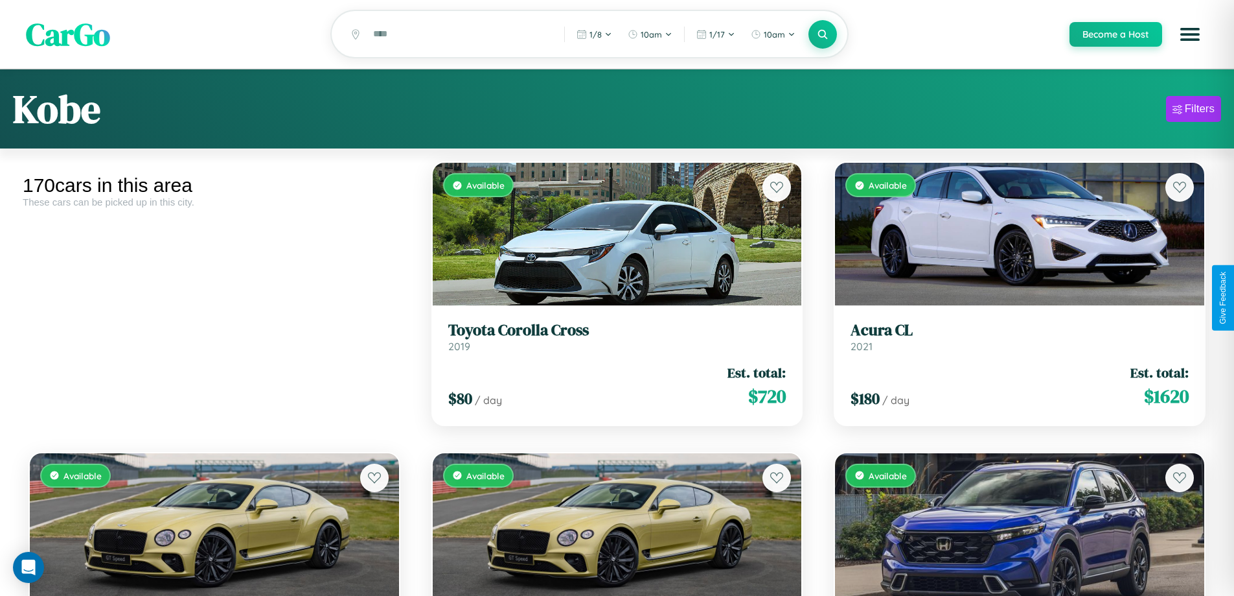 The image size is (1234, 596). Describe the element at coordinates (68, 34) in the screenshot. I see `span: CarGo` at that location.